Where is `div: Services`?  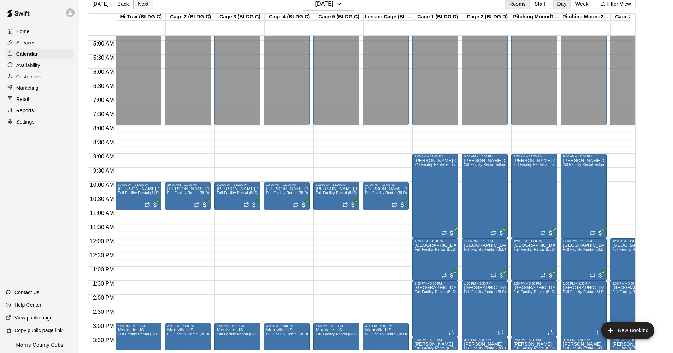 div: Services is located at coordinates (40, 43).